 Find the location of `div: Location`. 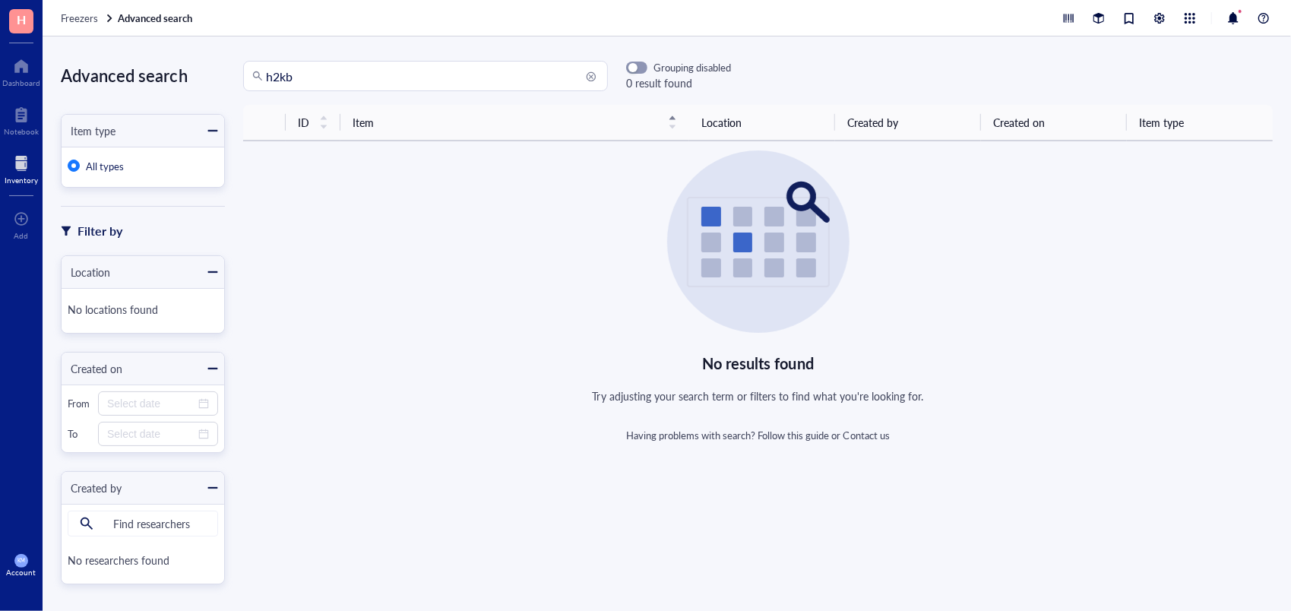

div: Location is located at coordinates (86, 272).